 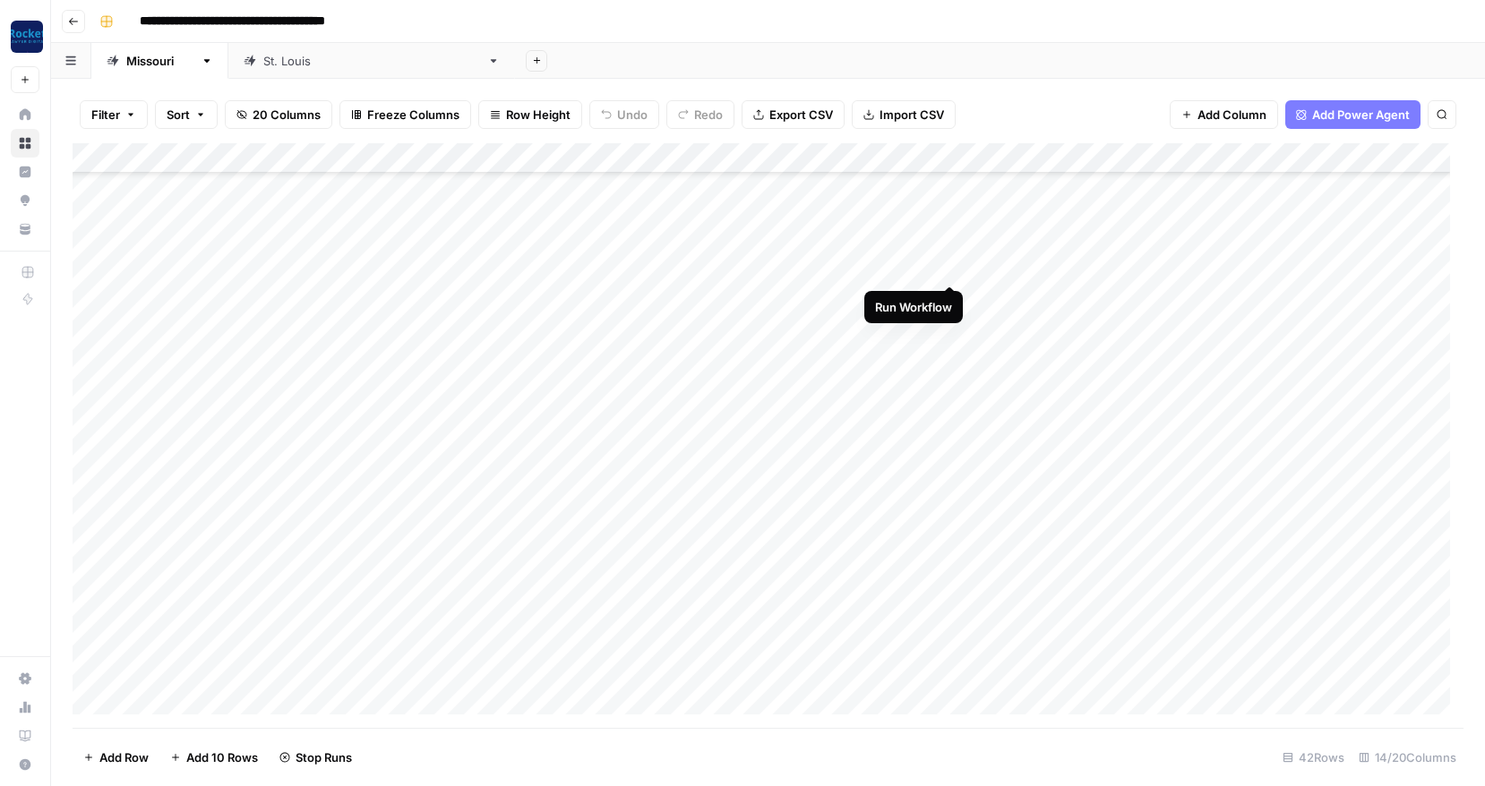 What do you see at coordinates (25, 172) in the screenshot?
I see `a: Insights` at bounding box center [25, 172].